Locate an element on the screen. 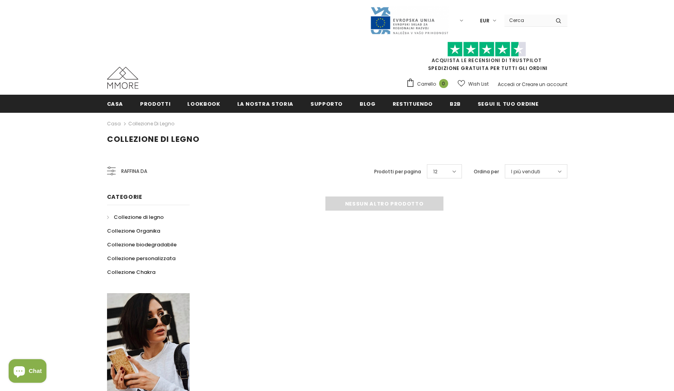 This screenshot has height=391, width=674. span: Segui il tuo ordine is located at coordinates (508, 104).